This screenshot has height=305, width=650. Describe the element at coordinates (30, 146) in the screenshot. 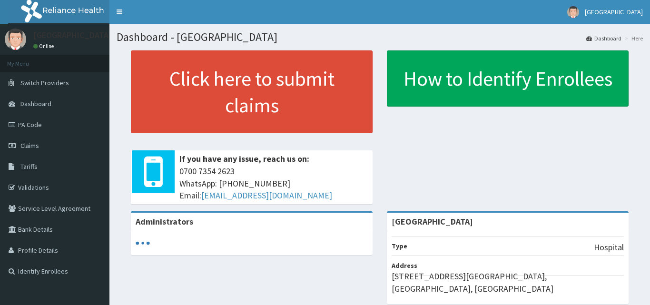

I see `span: Claims` at that location.